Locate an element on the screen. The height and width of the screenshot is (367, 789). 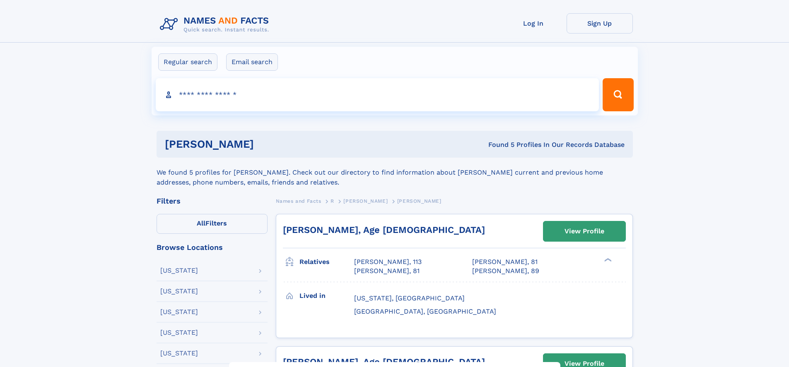
span: All is located at coordinates (201, 223).